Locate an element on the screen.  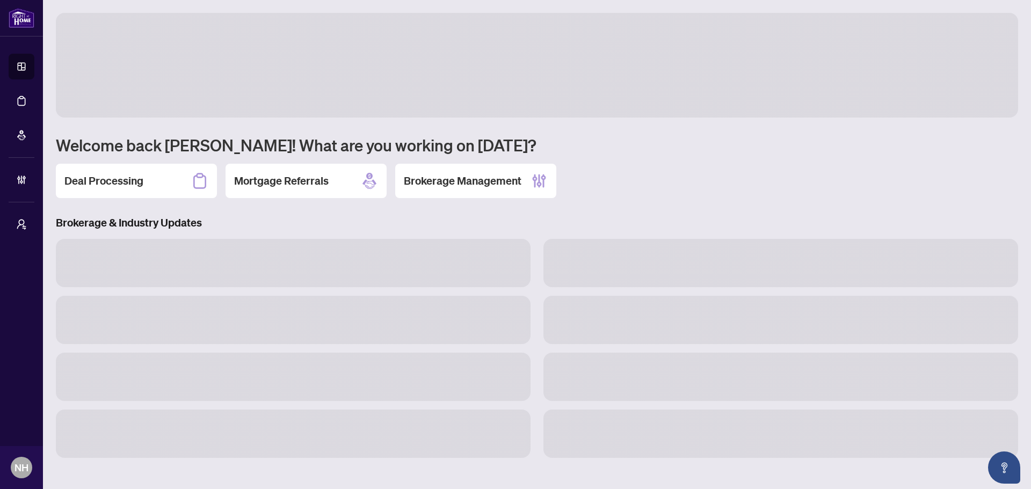
img: logo is located at coordinates (21, 18).